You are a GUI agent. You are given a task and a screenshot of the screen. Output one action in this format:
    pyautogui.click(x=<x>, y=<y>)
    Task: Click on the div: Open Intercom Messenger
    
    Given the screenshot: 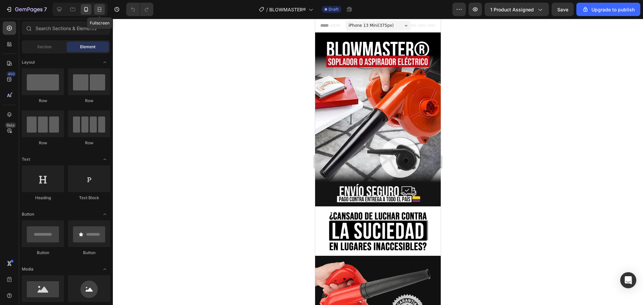 What is the action you would take?
    pyautogui.click(x=628, y=280)
    